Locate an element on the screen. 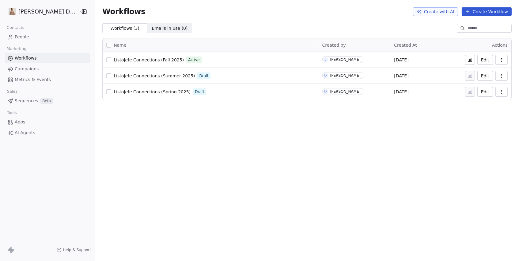  img: Daniel%20Simpson%20Social%20Media%20Profile%20Picture%201080x1080%20Option%201.png is located at coordinates (12, 12).